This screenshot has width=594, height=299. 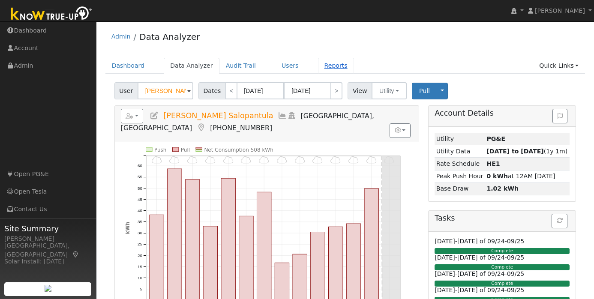 I want to click on i: 9/08 - MostlyCloudy, so click(x=336, y=160).